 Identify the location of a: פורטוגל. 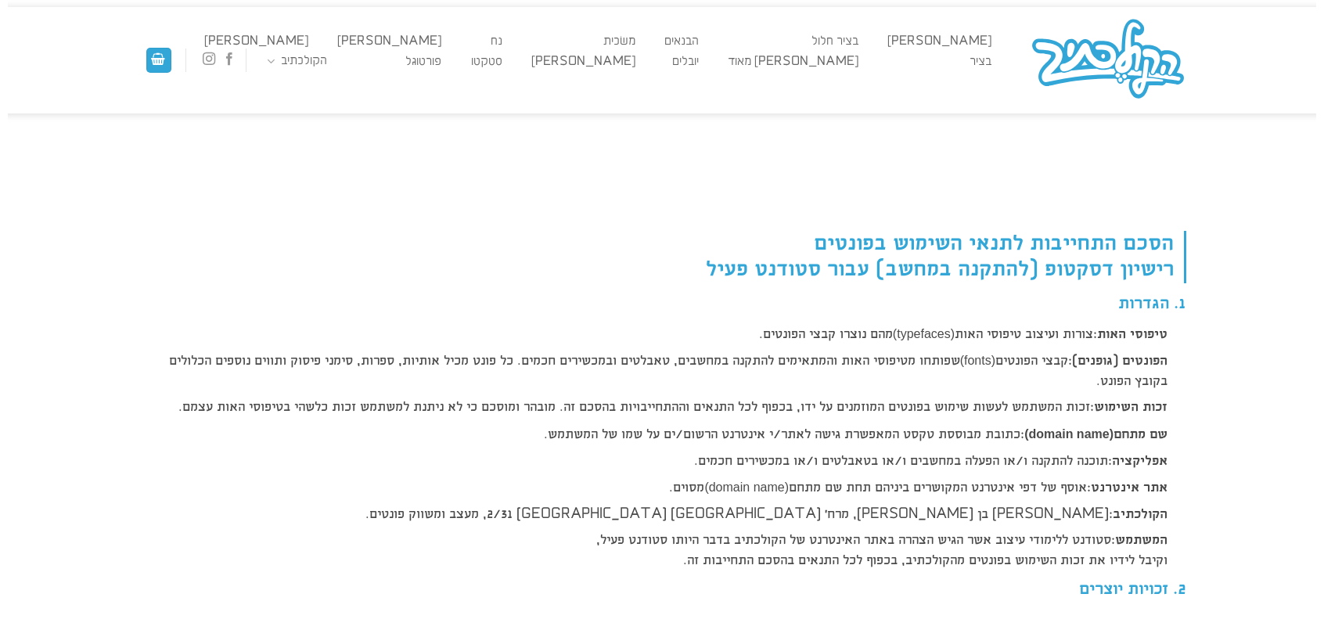
(423, 62).